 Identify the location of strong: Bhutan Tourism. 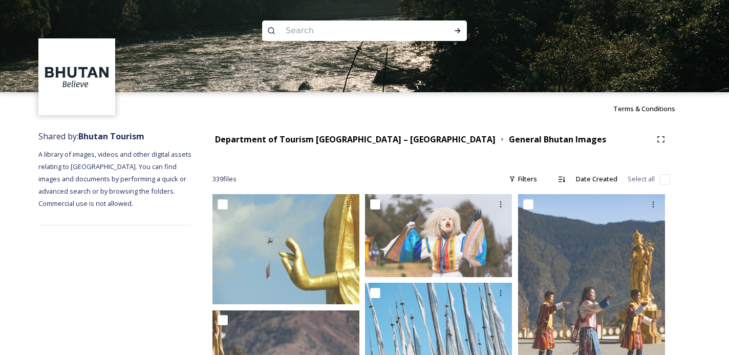
(111, 136).